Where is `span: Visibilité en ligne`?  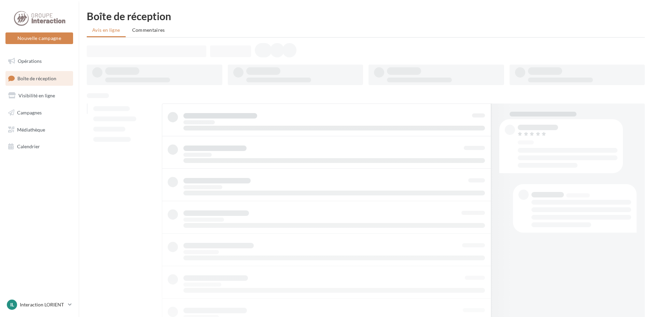
span: Visibilité en ligne is located at coordinates (37, 95).